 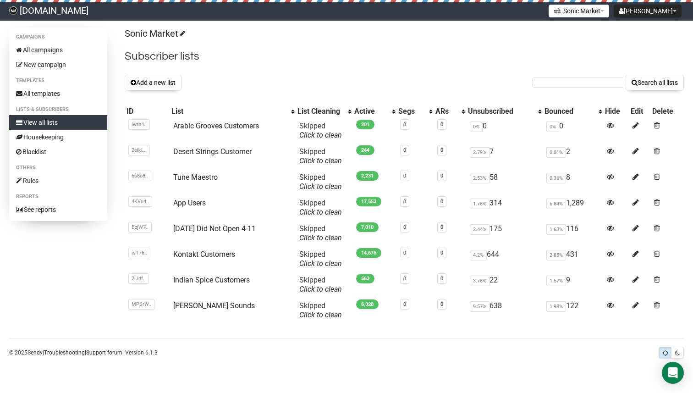 I want to click on span: 6,028, so click(x=367, y=304).